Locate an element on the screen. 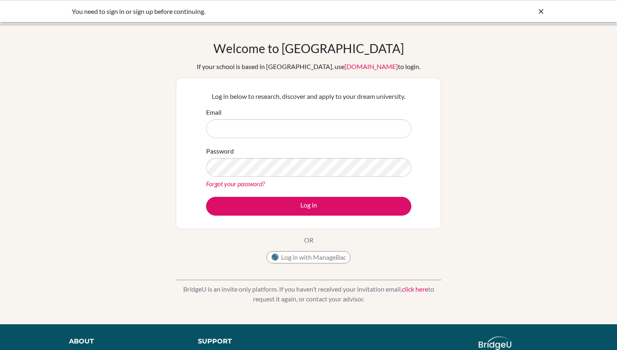 Image resolution: width=617 pixels, height=350 pixels. div: Support is located at coordinates (249, 341).